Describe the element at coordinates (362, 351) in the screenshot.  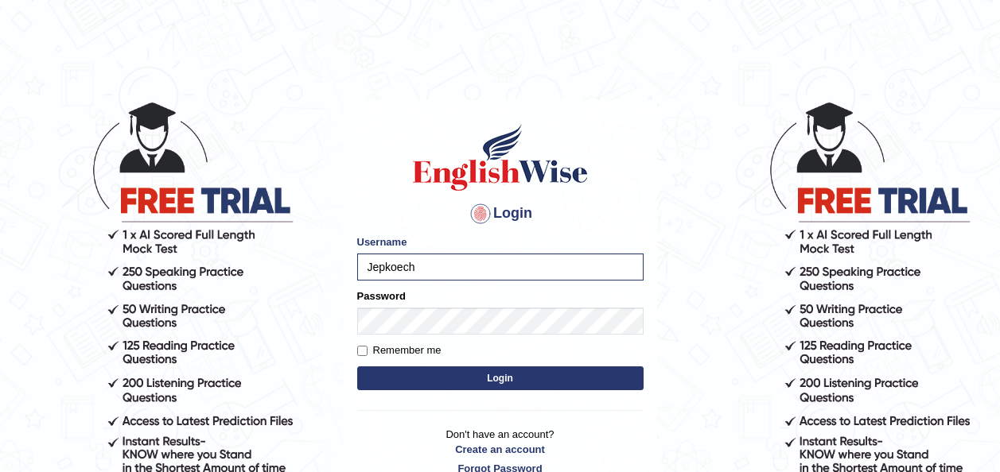
I see `input: Remember me` at that location.